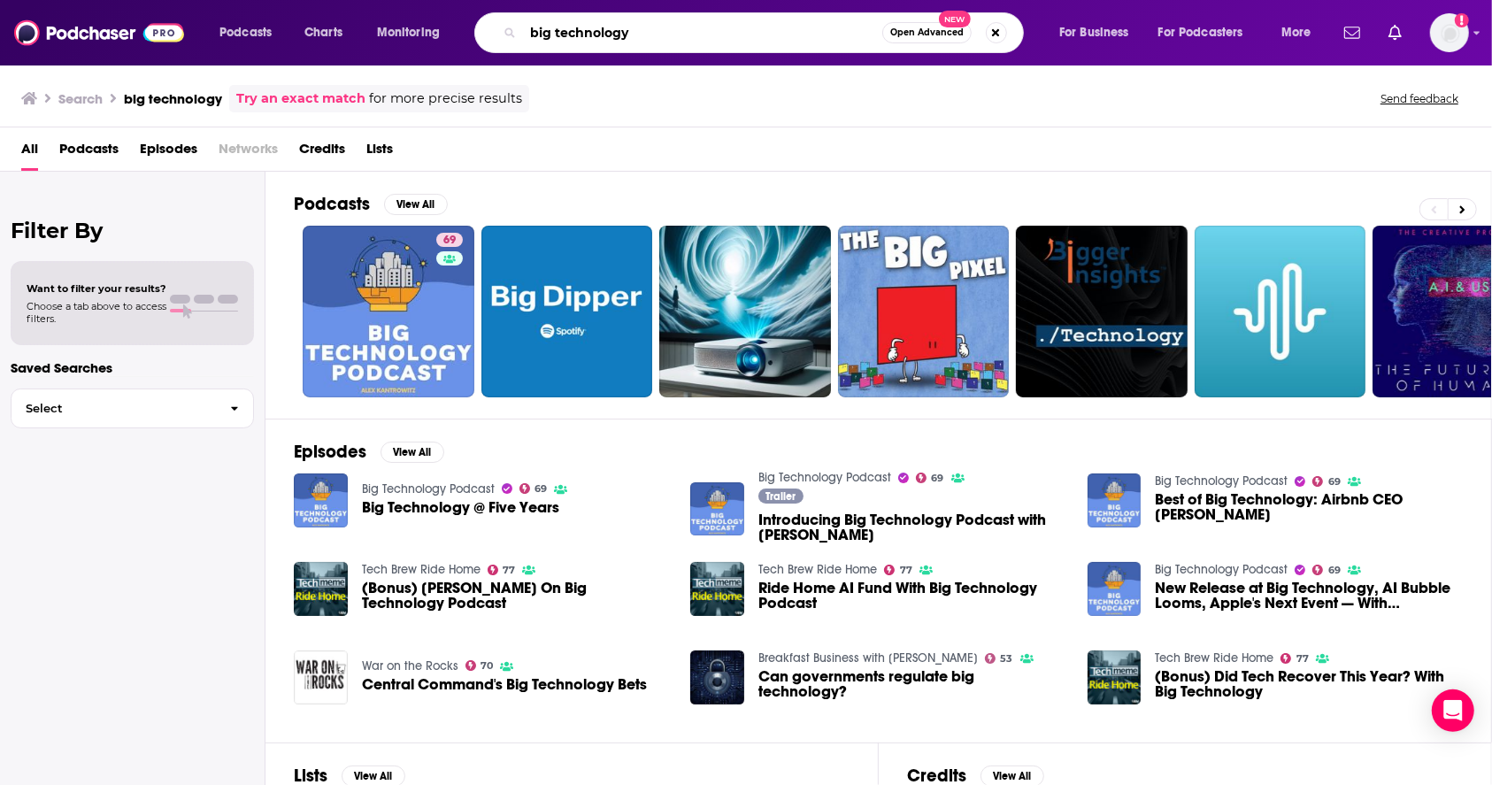 Image resolution: width=1492 pixels, height=785 pixels. I want to click on h2: Filter By, so click(132, 230).